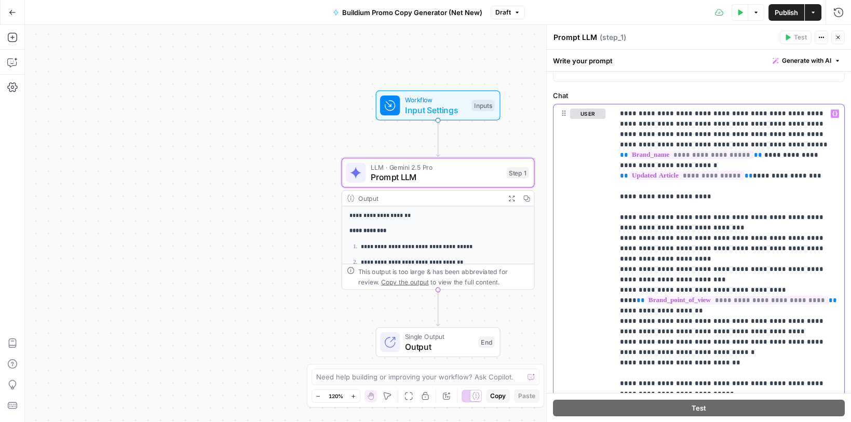 This screenshot has height=422, width=851. What do you see at coordinates (786, 12) in the screenshot?
I see `span: Publish` at bounding box center [786, 12].